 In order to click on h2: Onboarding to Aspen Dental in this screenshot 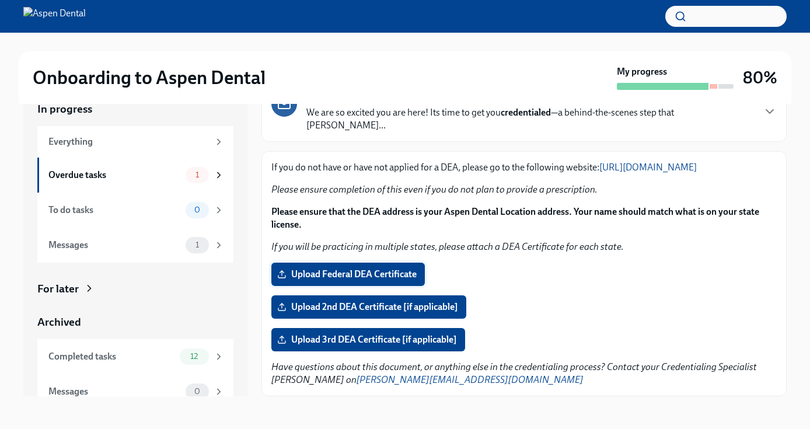, I will do `click(149, 78)`.